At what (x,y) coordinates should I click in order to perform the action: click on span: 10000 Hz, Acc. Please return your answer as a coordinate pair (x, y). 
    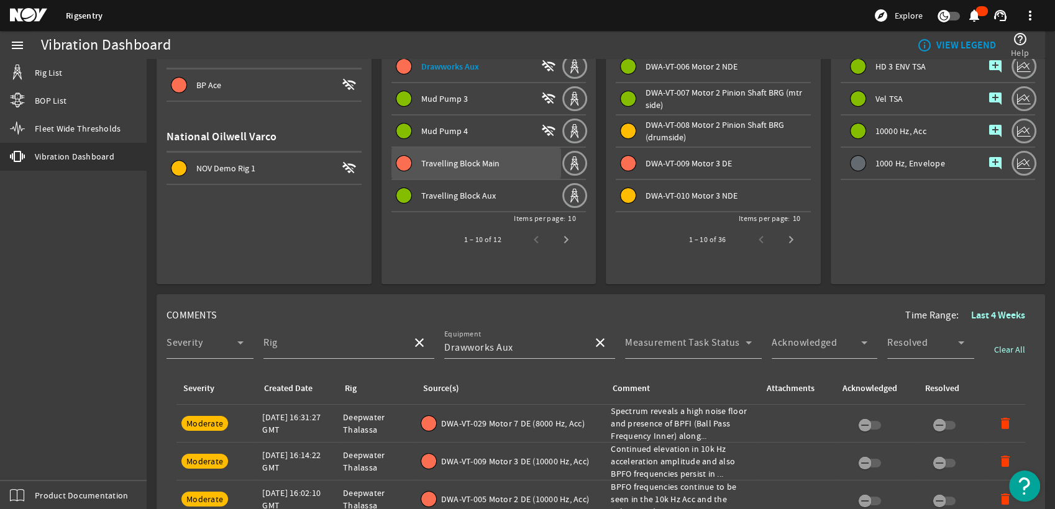
    Looking at the image, I should click on (900, 131).